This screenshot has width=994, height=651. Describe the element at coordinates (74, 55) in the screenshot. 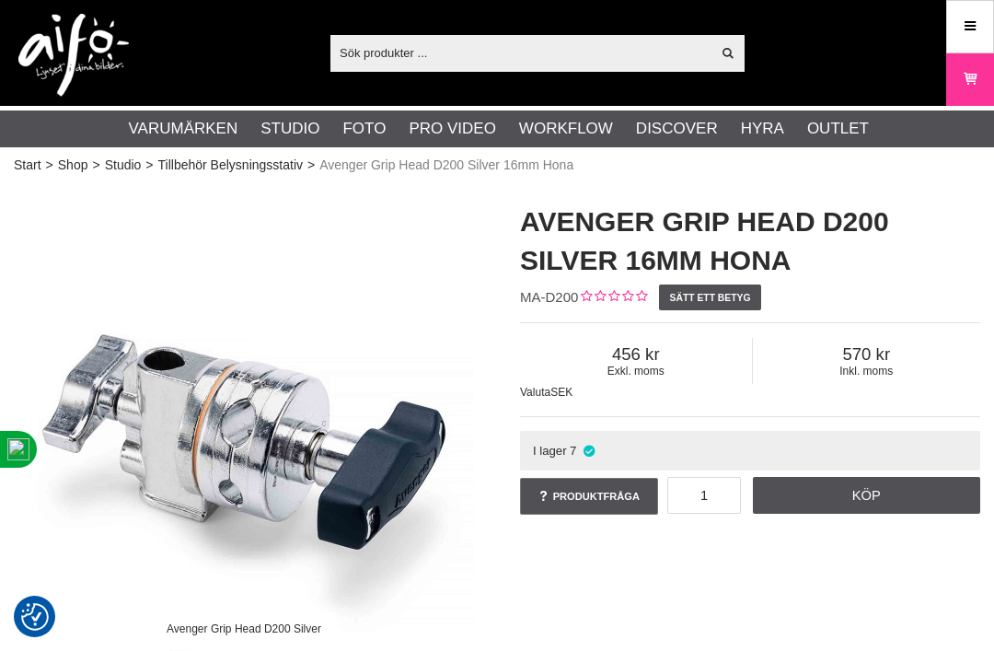

I see `img: logo.png` at that location.